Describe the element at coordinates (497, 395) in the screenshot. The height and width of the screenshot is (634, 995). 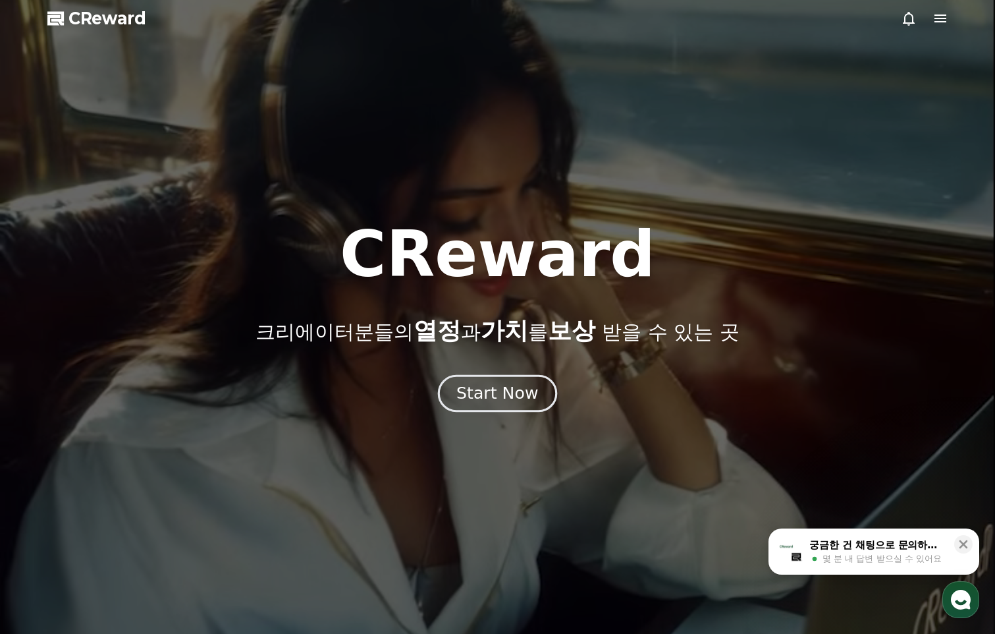
I see `a: Start Now` at that location.